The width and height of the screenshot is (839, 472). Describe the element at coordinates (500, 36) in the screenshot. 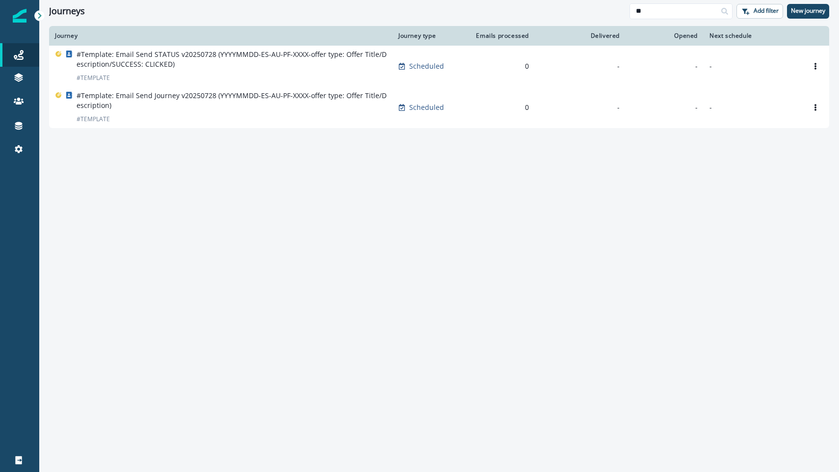

I see `div: Emails processed` at that location.